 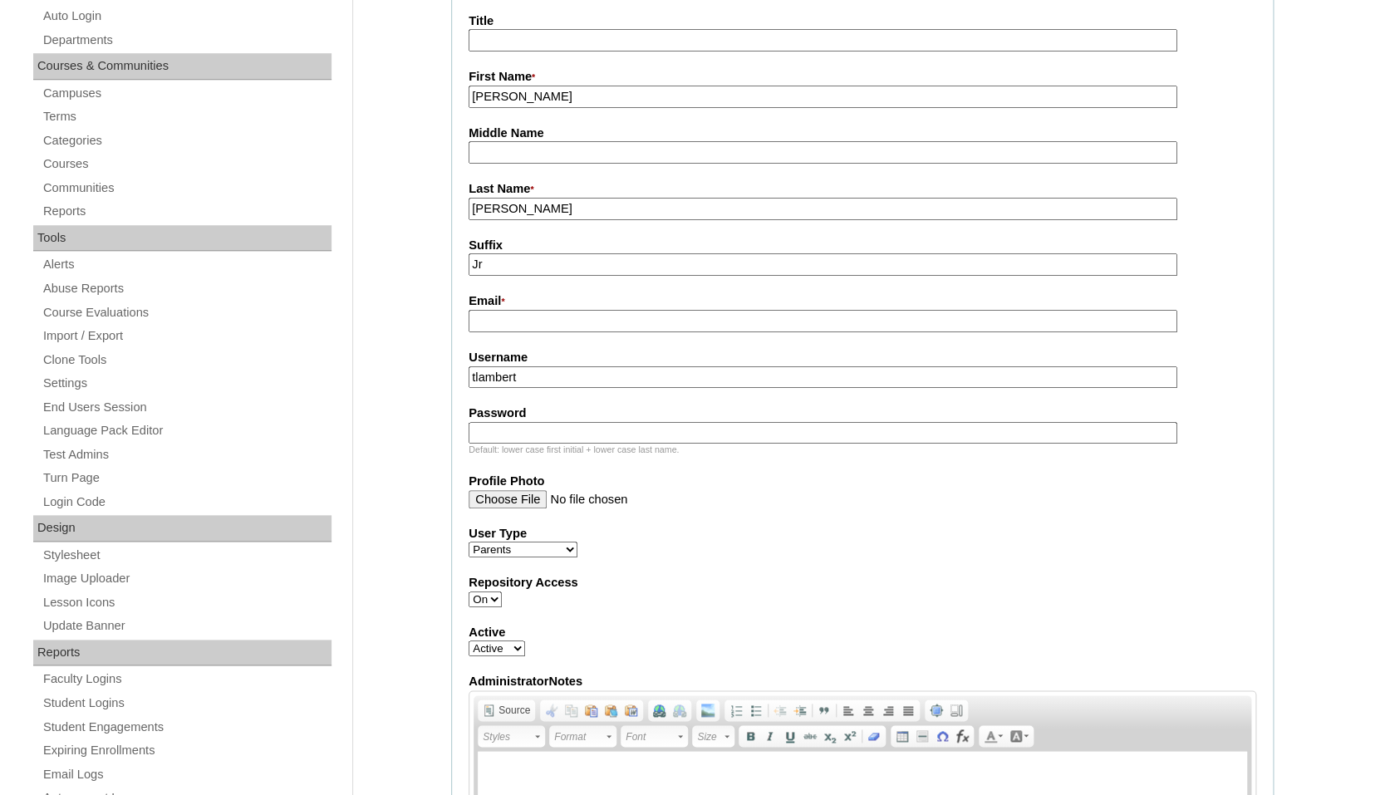 What do you see at coordinates (186, 211) in the screenshot?
I see `a: Reports` at bounding box center [186, 211].